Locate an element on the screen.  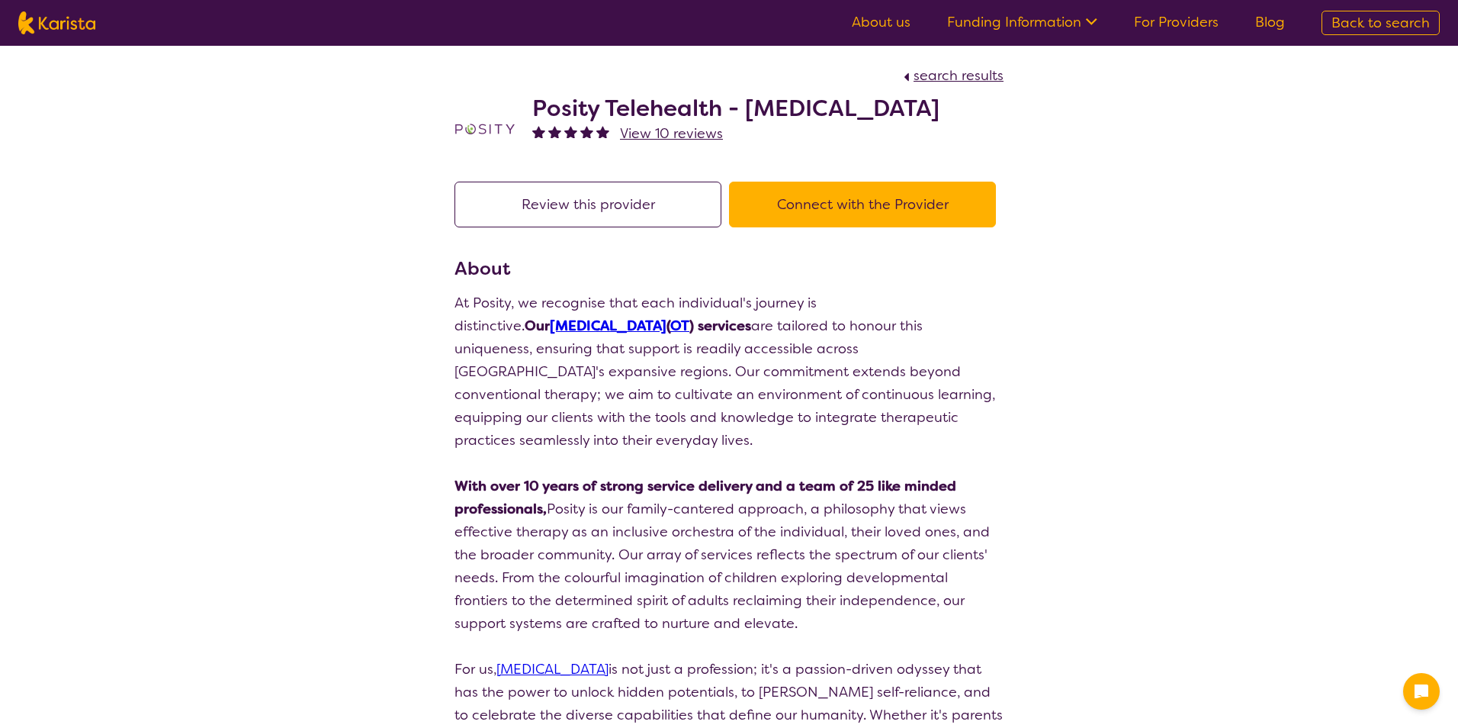
a: Funding Information is located at coordinates (1022, 22).